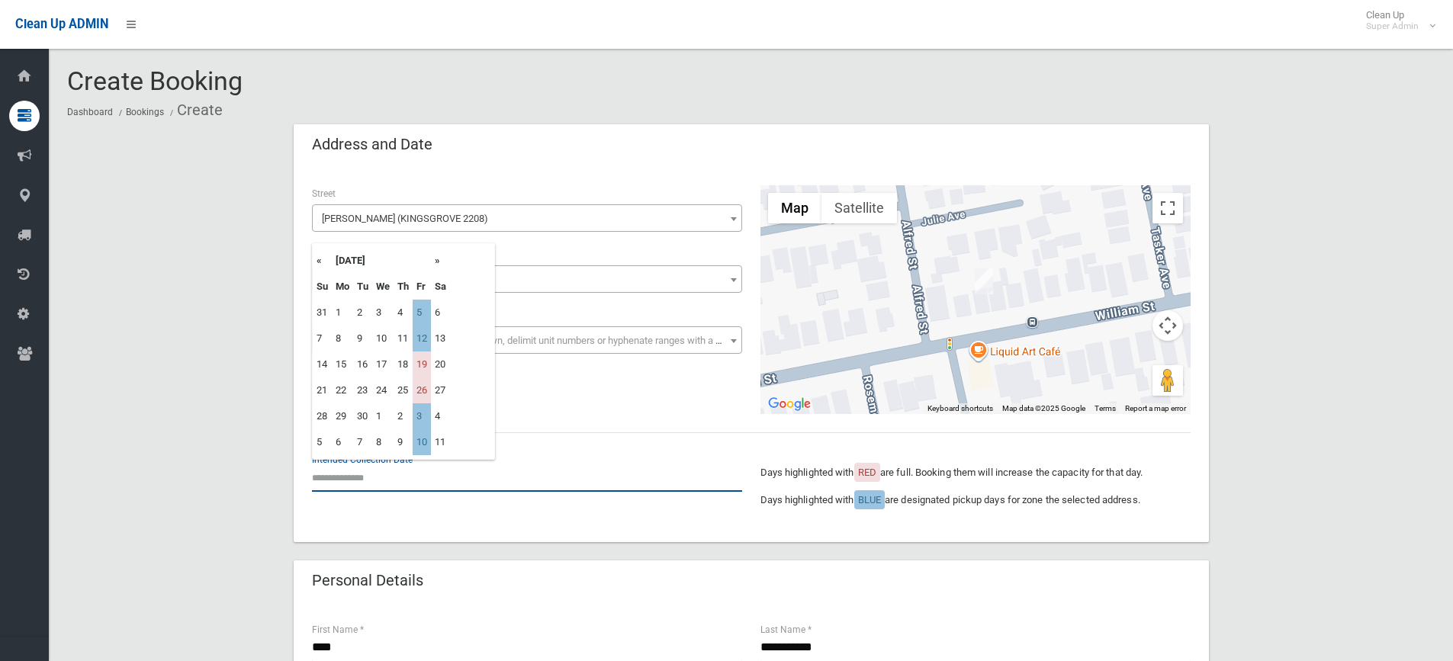 The image size is (1453, 661). What do you see at coordinates (362, 365) in the screenshot?
I see `td: 16` at bounding box center [362, 365].